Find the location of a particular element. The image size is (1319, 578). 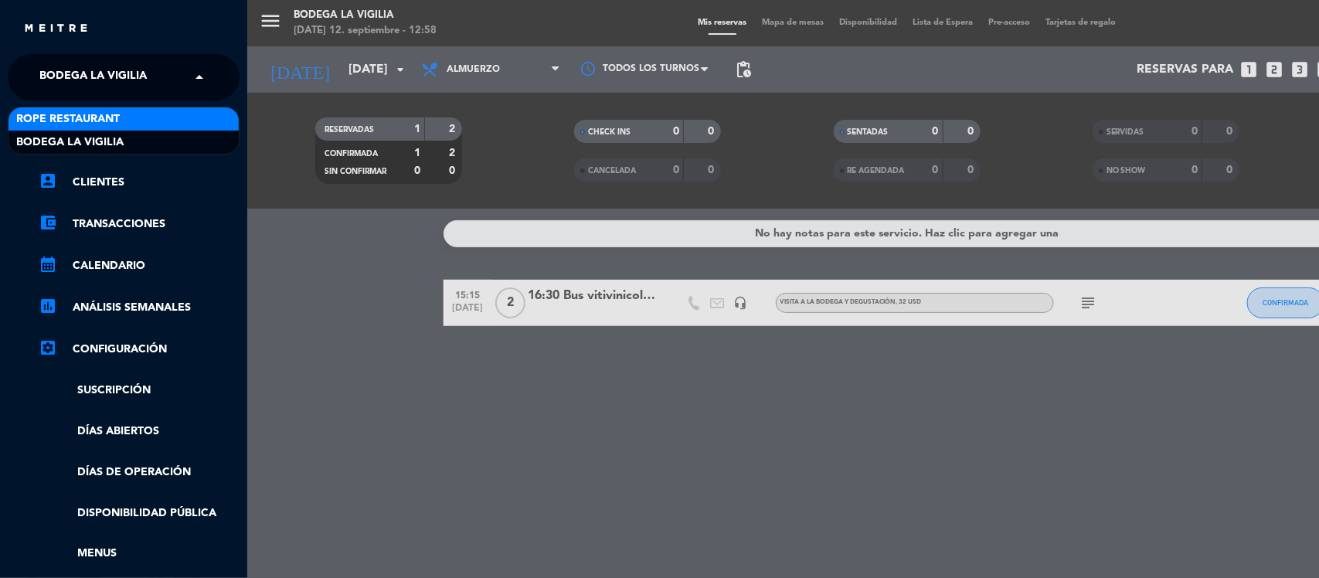

a: Menus is located at coordinates (139, 553).